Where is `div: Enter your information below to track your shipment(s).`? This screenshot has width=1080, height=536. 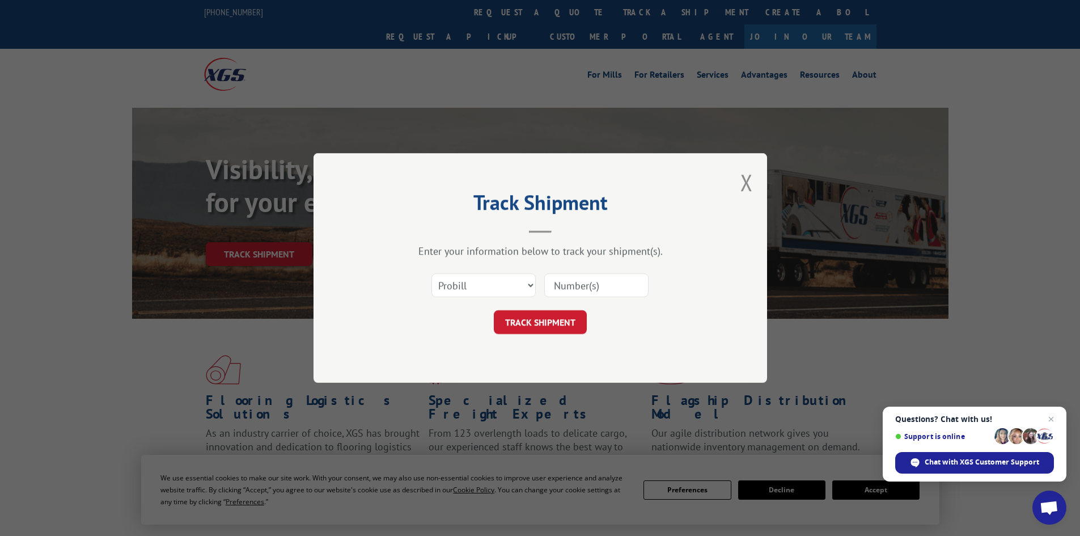
div: Enter your information below to track your shipment(s). is located at coordinates (540, 250).